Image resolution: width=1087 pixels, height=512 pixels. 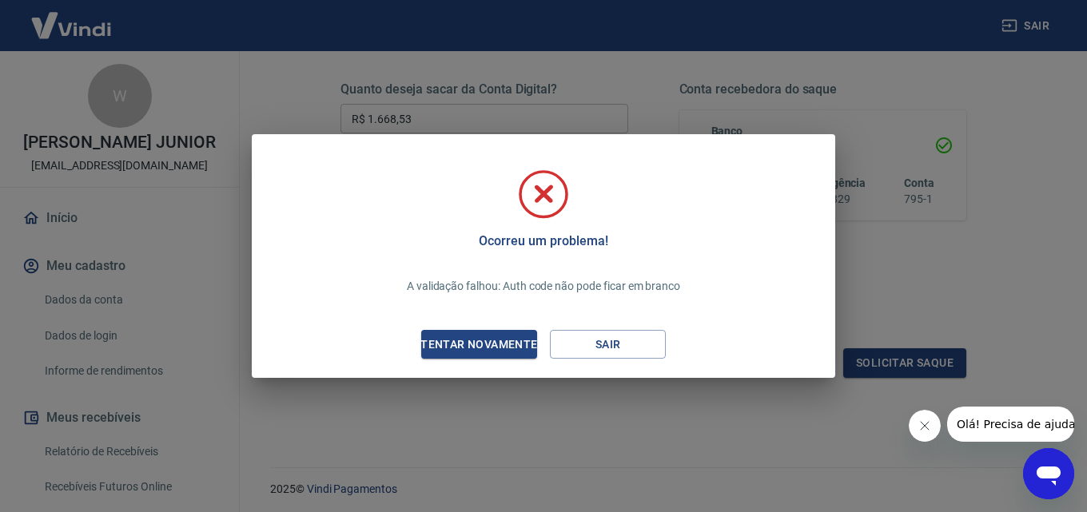 I want to click on span: Olá! Precisa de ajuda?, so click(x=72, y=18).